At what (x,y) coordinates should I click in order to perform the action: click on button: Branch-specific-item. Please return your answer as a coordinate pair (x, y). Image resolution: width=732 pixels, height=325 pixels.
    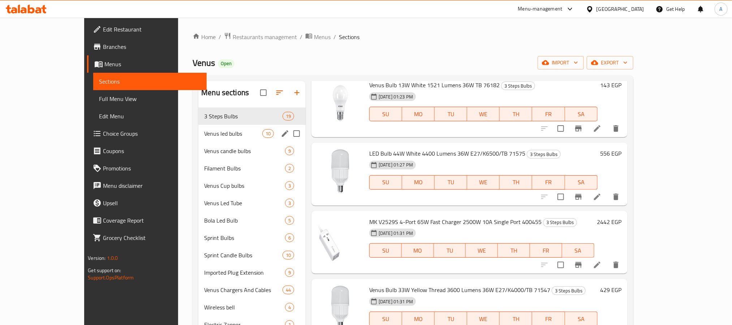
    Looking at the image, I should click on (579, 265).